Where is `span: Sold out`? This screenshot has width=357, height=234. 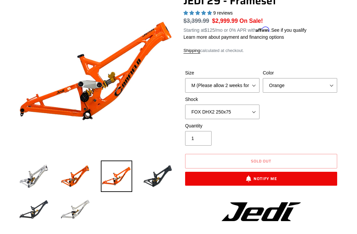 span: Sold out is located at coordinates (261, 161).